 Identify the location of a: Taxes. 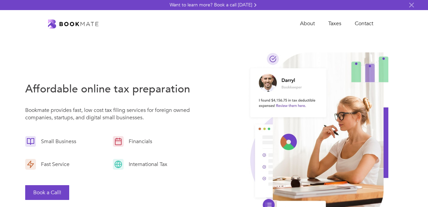
(335, 24).